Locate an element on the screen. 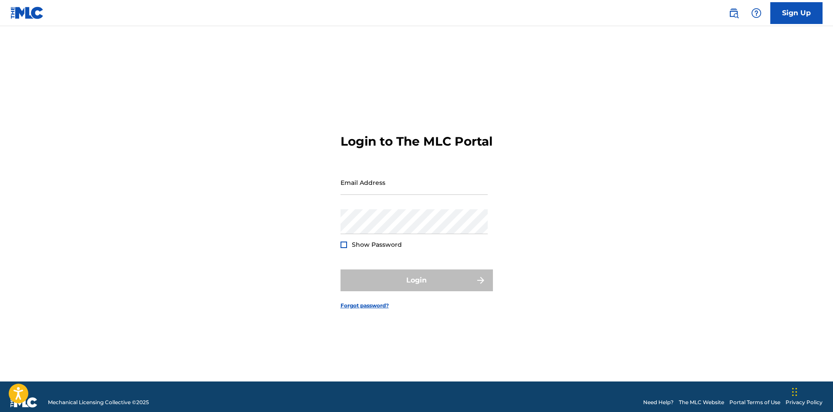  div: Arrastrar is located at coordinates (795, 392).